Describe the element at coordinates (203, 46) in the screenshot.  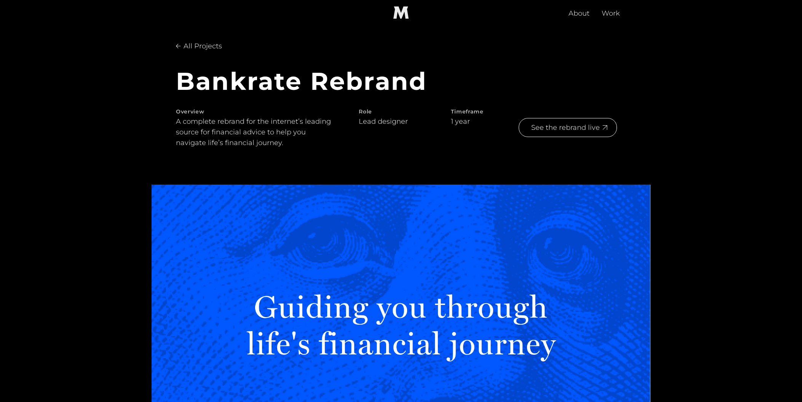
I see `div: All Projects` at that location.